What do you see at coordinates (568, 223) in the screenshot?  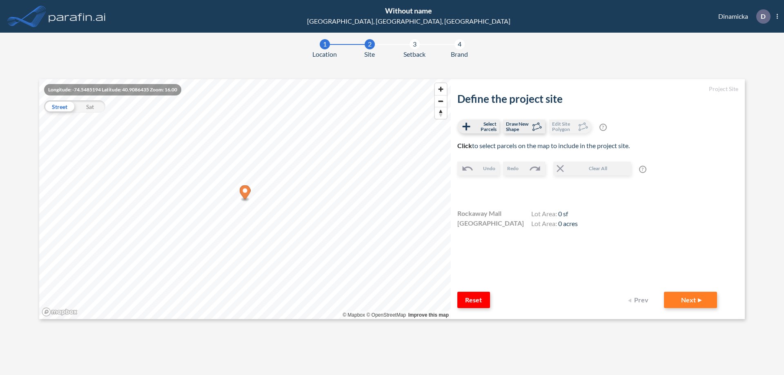 I see `span: 0 acres` at bounding box center [568, 223].